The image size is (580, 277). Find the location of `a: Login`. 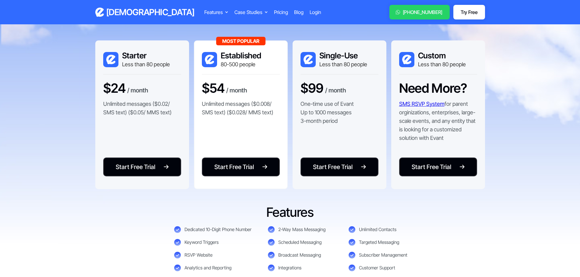

a: Login is located at coordinates (315, 12).